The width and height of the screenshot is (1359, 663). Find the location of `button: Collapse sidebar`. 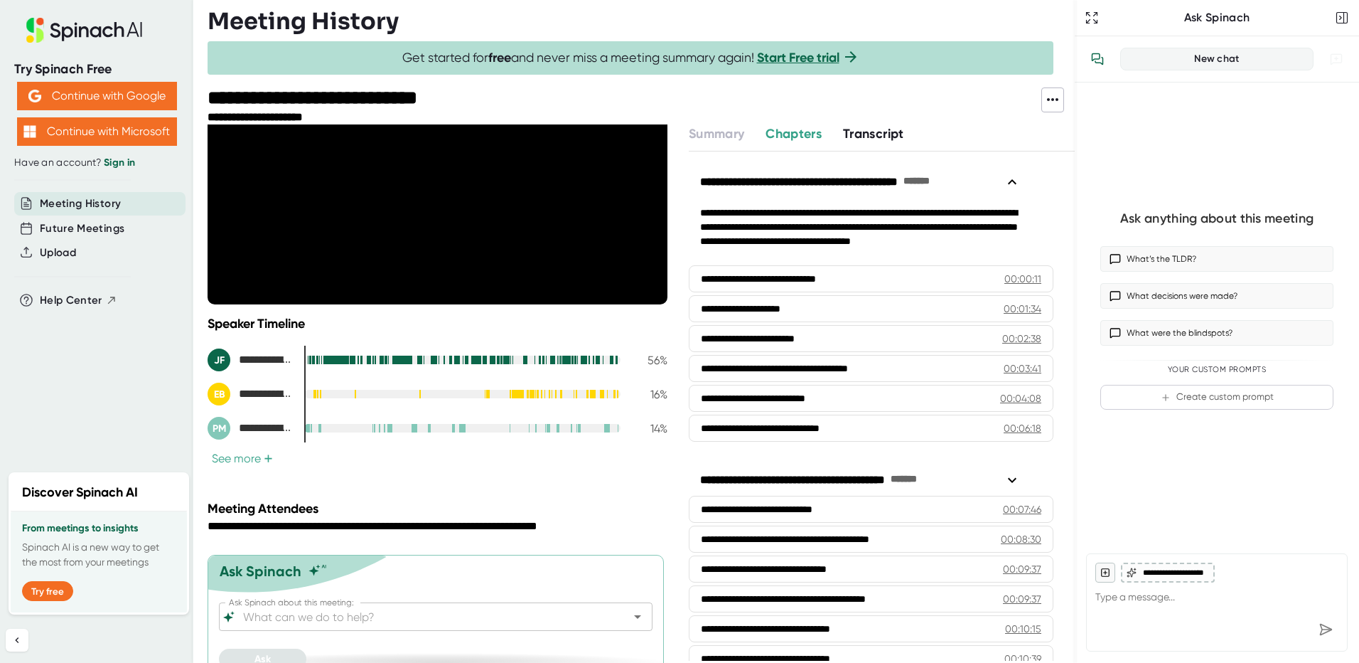

button: Collapse sidebar is located at coordinates (17, 640).